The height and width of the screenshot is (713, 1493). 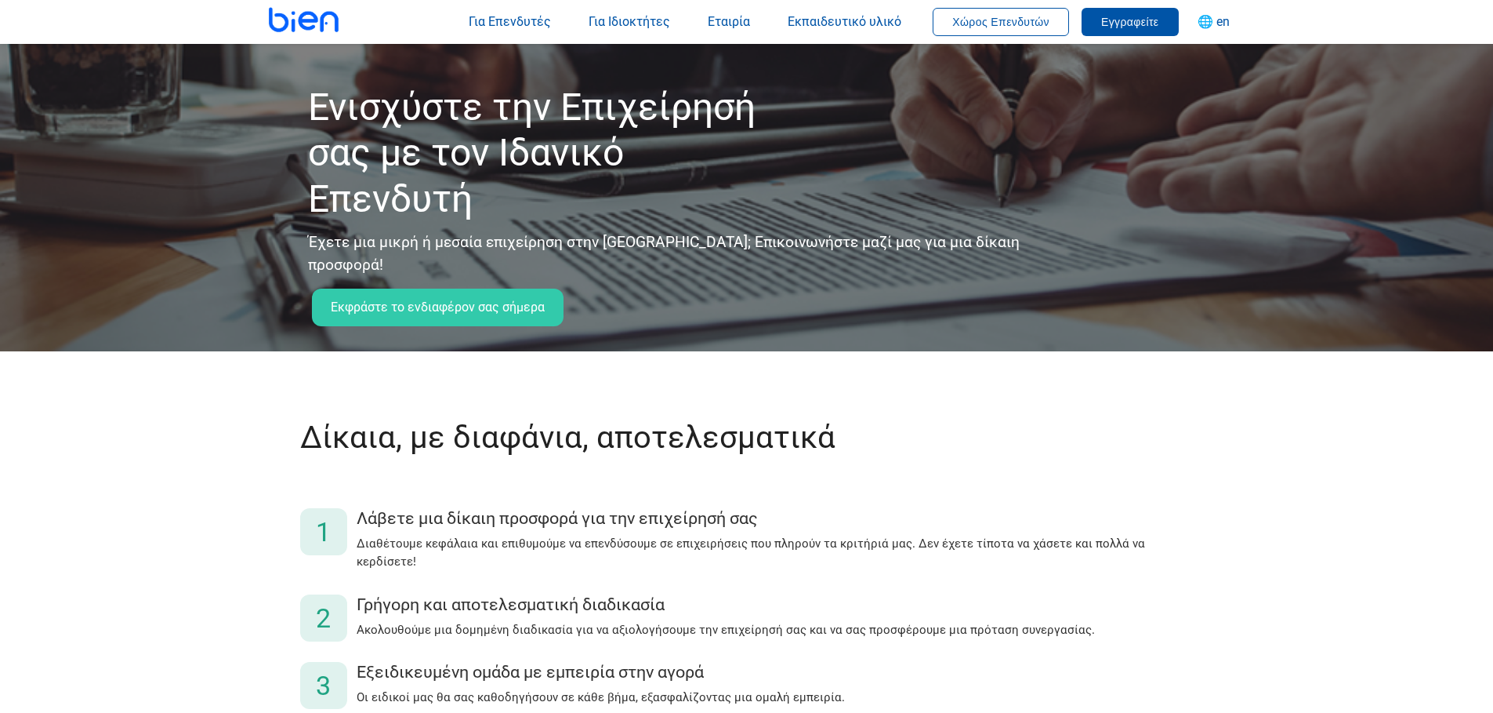 What do you see at coordinates (1130, 21) in the screenshot?
I see `a: Εγγραφείτε` at bounding box center [1130, 21].